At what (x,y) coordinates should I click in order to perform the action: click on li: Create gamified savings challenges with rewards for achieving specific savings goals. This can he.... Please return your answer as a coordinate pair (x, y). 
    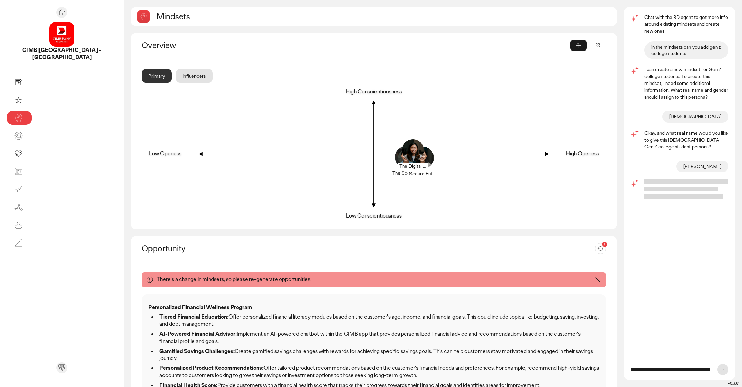
    Looking at the image, I should click on (378, 355).